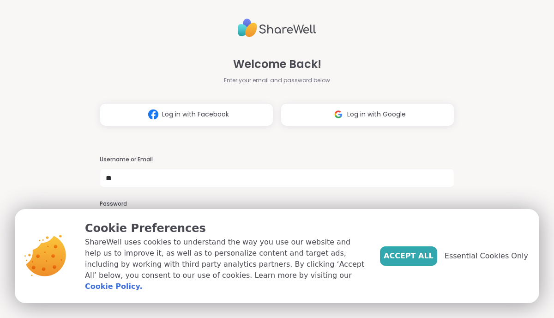  Describe the element at coordinates (409, 256) in the screenshot. I see `button: Accept All` at that location.